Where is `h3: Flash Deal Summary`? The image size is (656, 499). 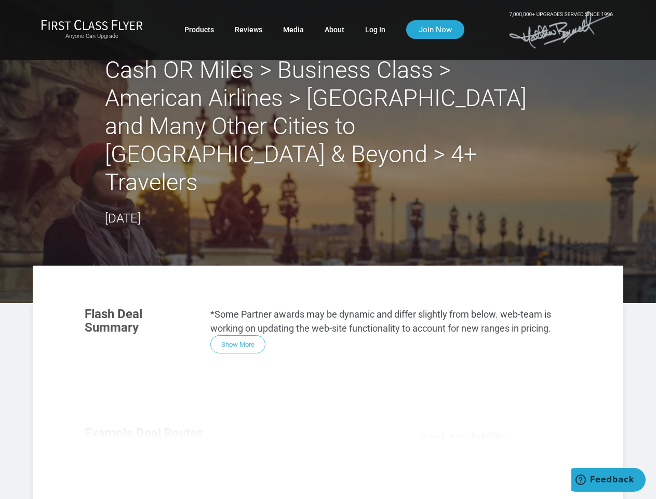 h3: Flash Deal Summary is located at coordinates (140, 321).